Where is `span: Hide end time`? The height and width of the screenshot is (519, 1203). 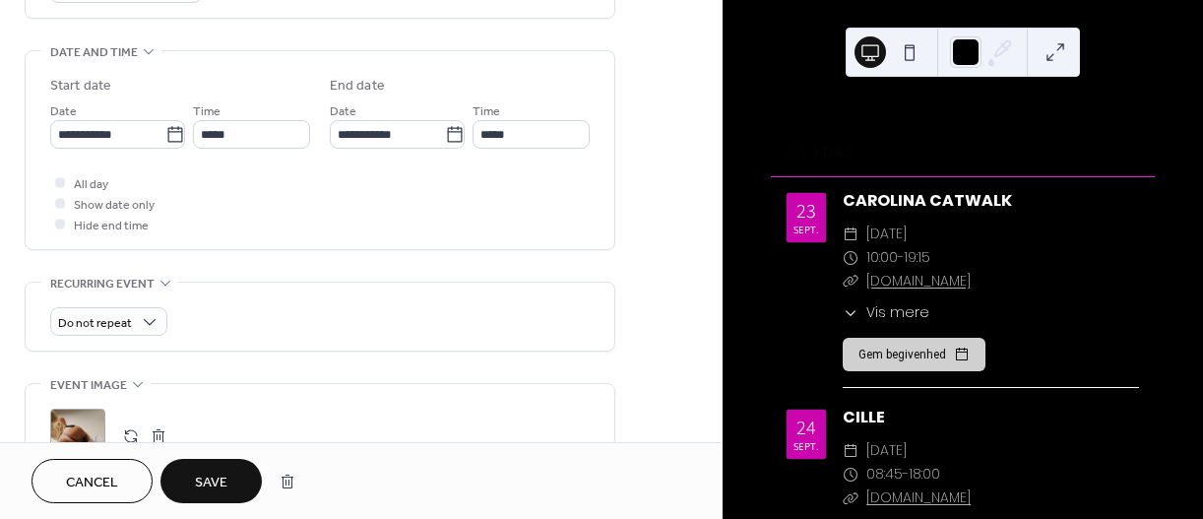
span: Hide end time is located at coordinates (111, 225).